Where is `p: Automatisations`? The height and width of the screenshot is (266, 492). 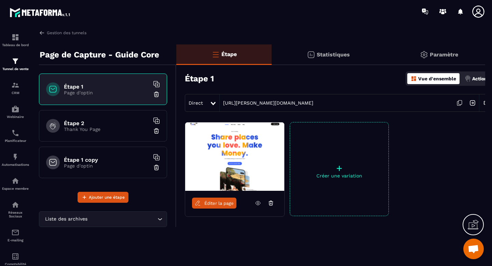
p: Automatisations is located at coordinates (15, 164).